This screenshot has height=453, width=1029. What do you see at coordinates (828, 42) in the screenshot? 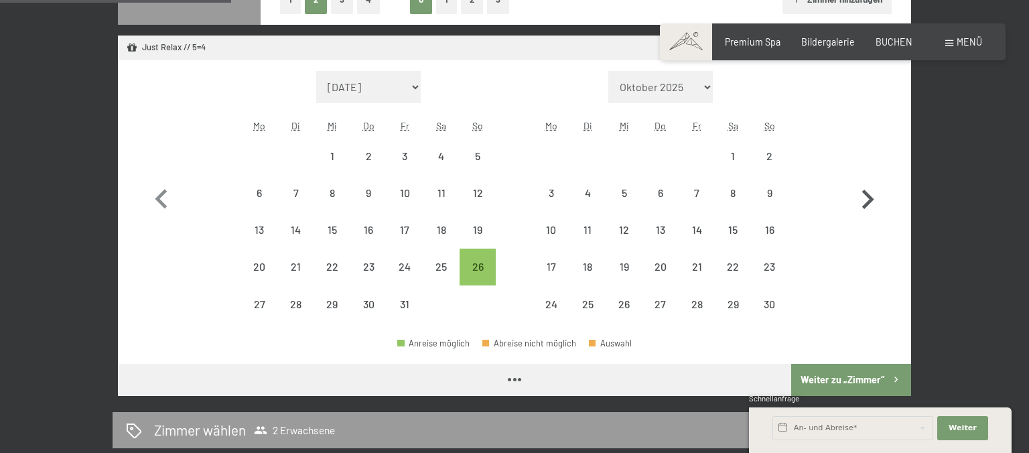
I see `span: Bildergalerie` at bounding box center [828, 42].